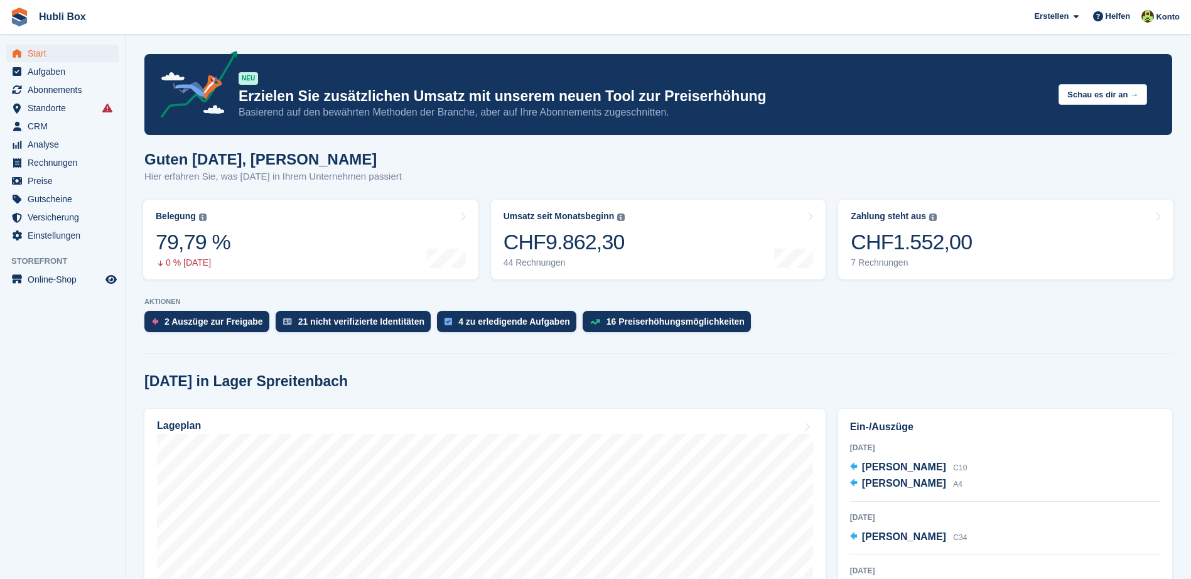  What do you see at coordinates (65, 217) in the screenshot?
I see `span: Versicherung` at bounding box center [65, 217].